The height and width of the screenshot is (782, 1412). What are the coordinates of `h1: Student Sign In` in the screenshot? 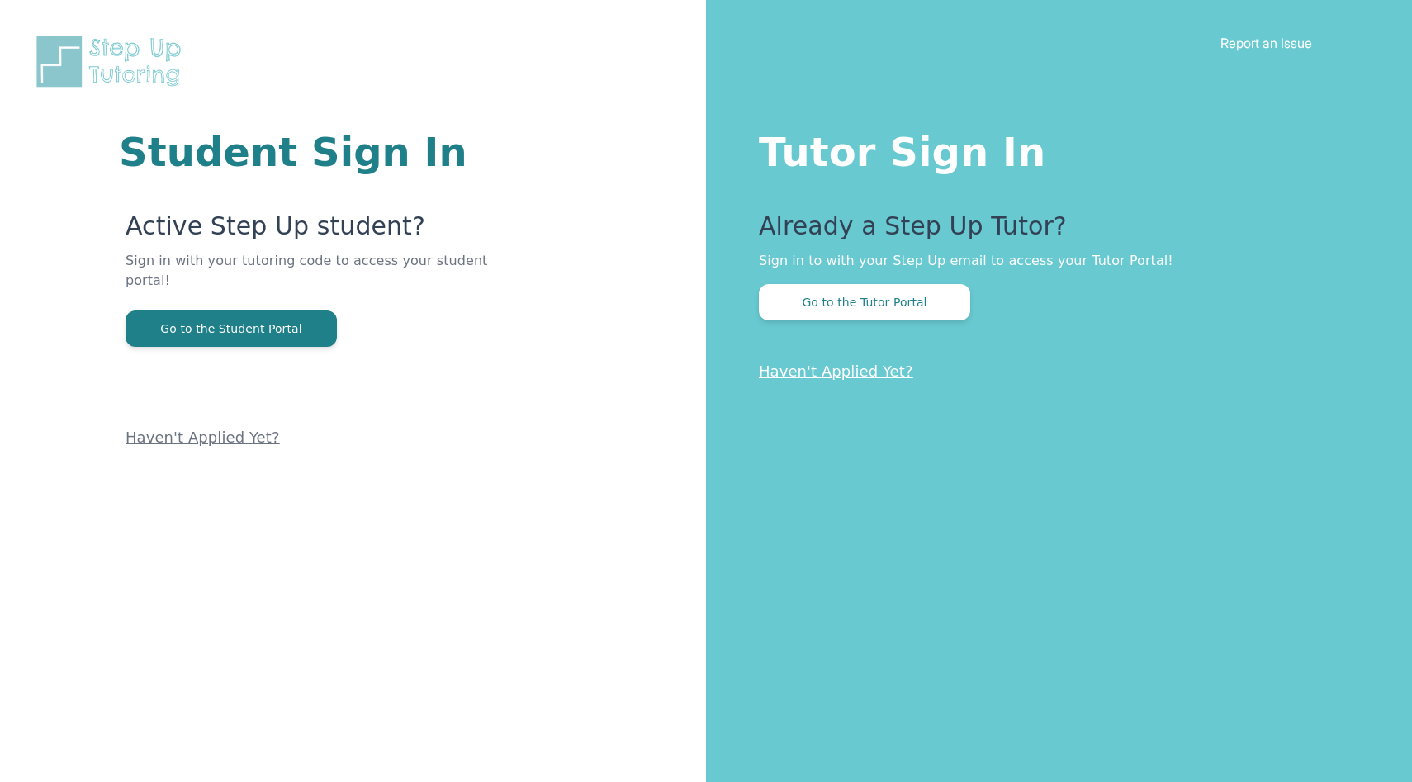 It's located at (313, 152).